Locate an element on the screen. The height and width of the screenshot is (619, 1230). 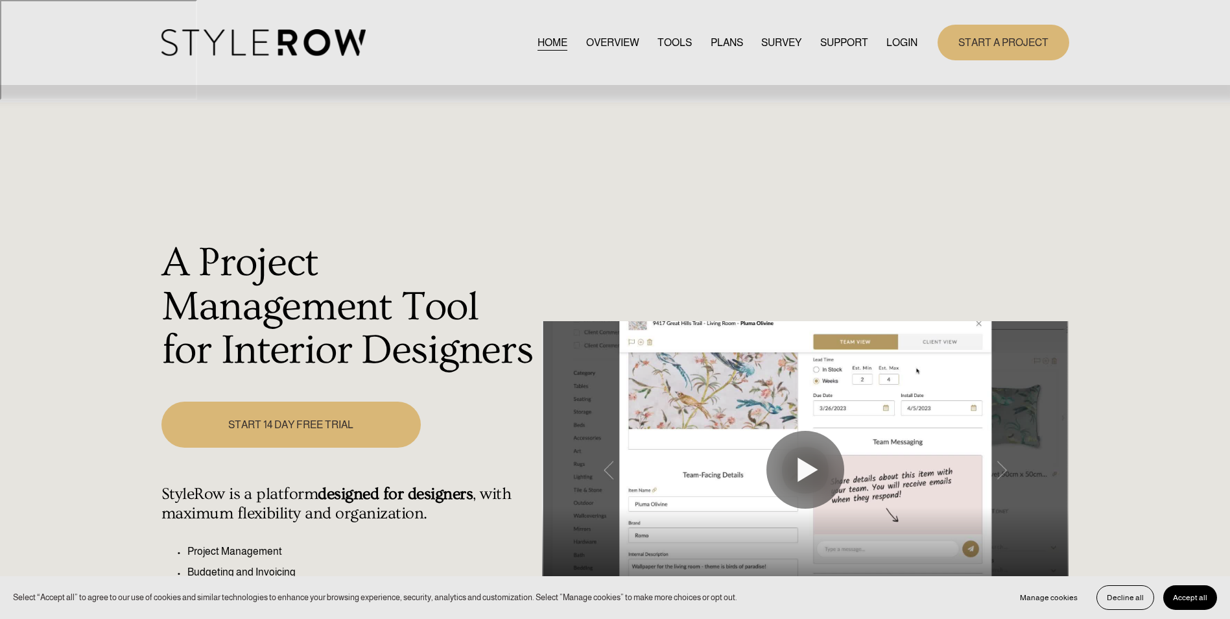
strong: designed for designers is located at coordinates (395, 493).